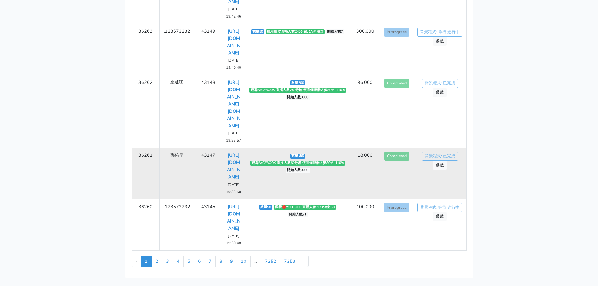  I want to click on a: 10, so click(244, 261).